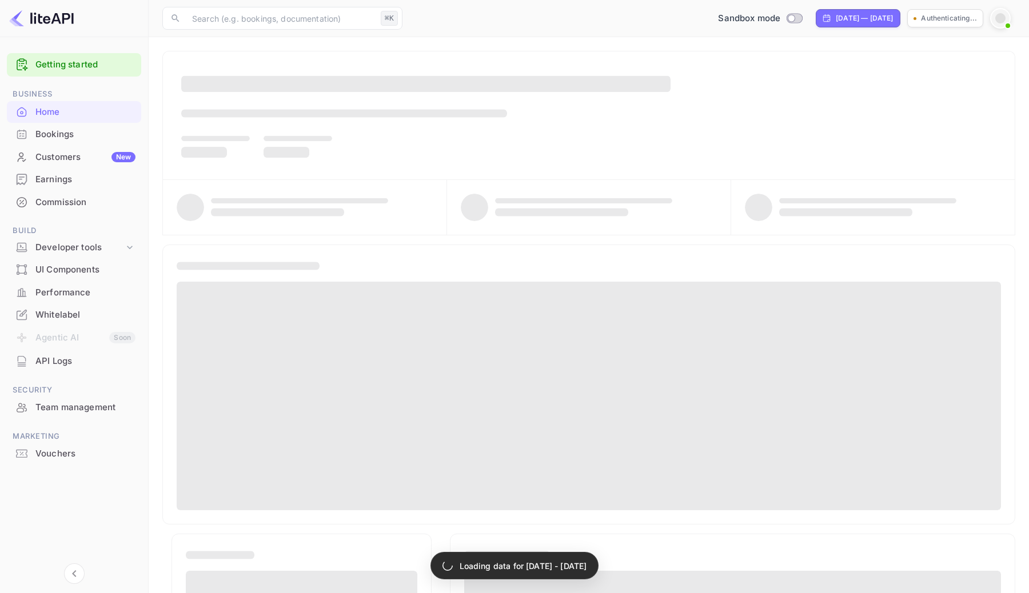 The height and width of the screenshot is (593, 1029). What do you see at coordinates (41, 18) in the screenshot?
I see `img: LiteAPI logo` at bounding box center [41, 18].